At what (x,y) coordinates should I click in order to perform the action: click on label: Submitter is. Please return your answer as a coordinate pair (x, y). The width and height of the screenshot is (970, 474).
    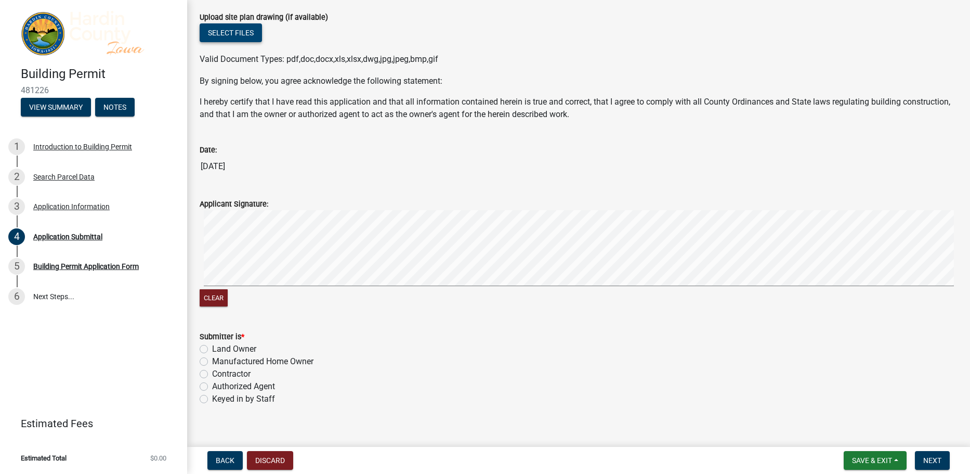
    Looking at the image, I should click on (222, 337).